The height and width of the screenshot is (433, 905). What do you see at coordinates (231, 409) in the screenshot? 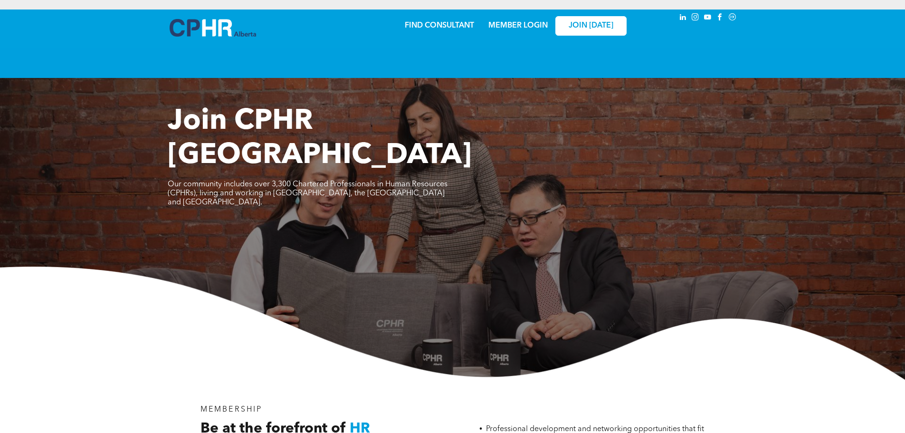
I see `span: MEMBERSHIP` at bounding box center [231, 409].